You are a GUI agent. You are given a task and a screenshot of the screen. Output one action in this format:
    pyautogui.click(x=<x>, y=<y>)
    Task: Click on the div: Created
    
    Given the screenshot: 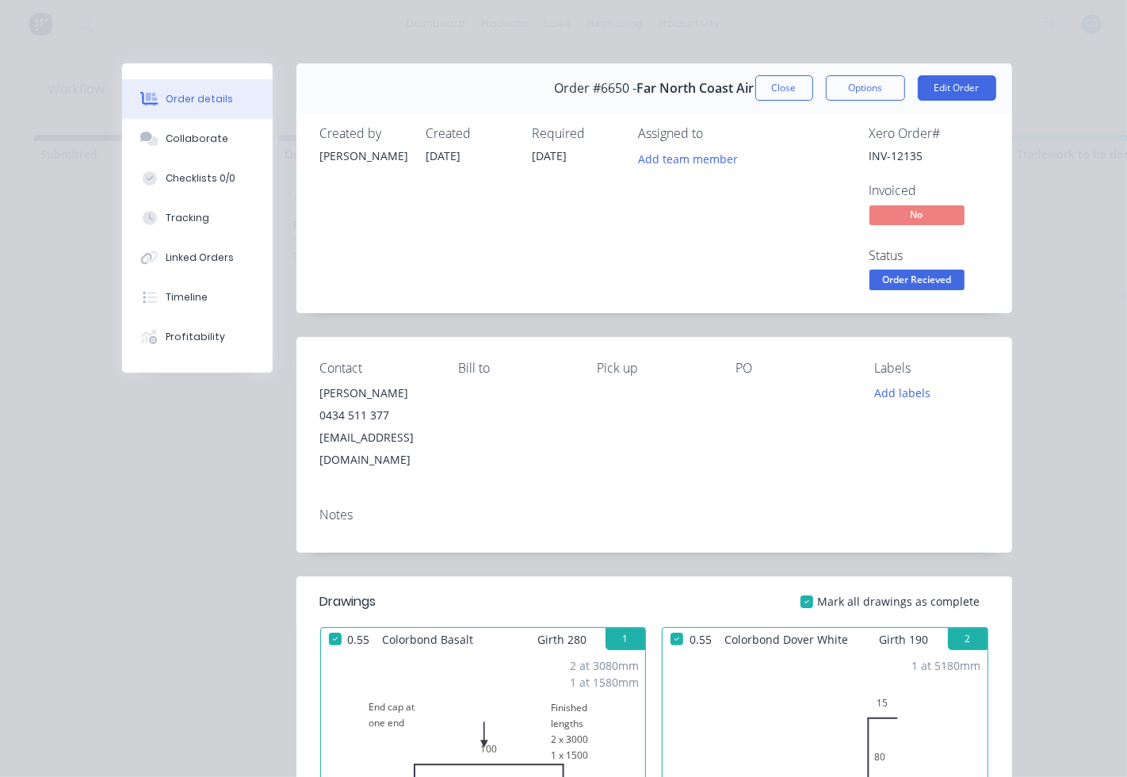 What is the action you would take?
    pyautogui.click(x=470, y=133)
    